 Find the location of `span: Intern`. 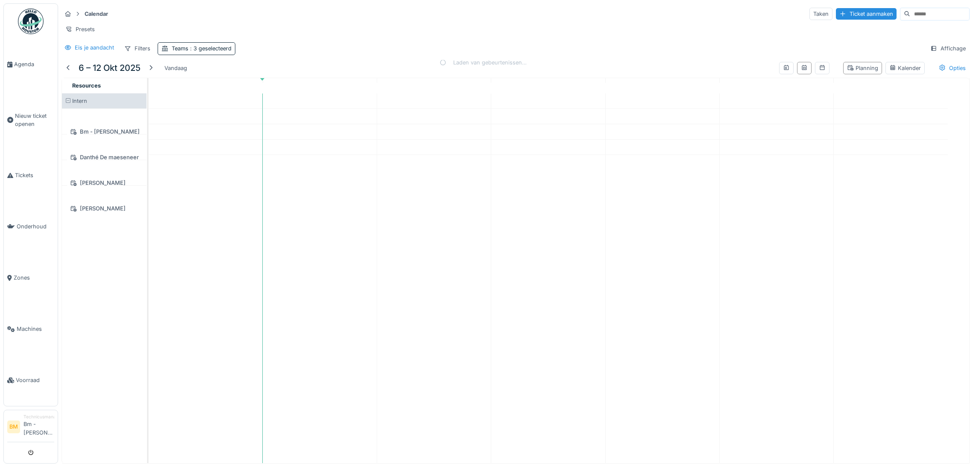

span: Intern is located at coordinates (79, 101).